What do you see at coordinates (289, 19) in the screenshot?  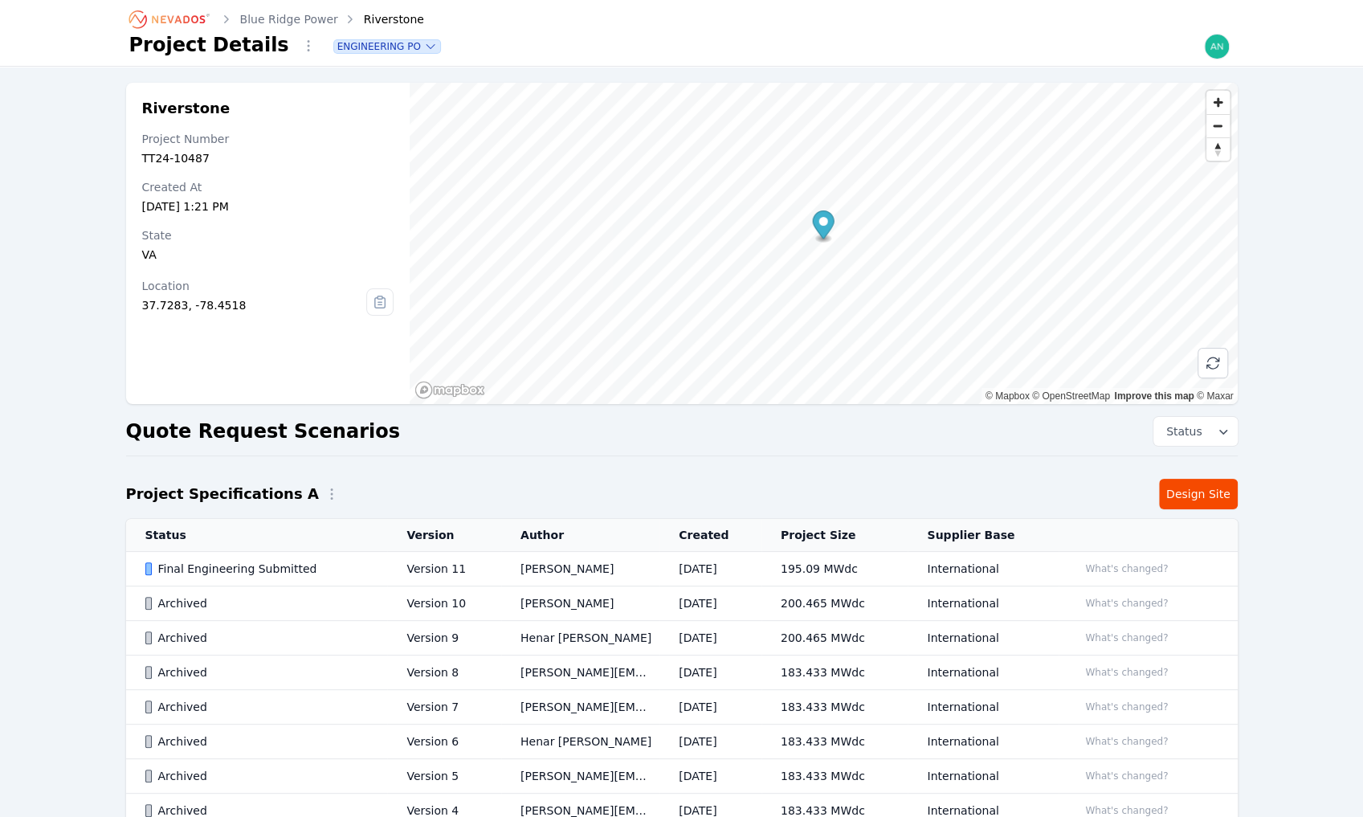 I see `a: Blue Ridge Power` at bounding box center [289, 19].